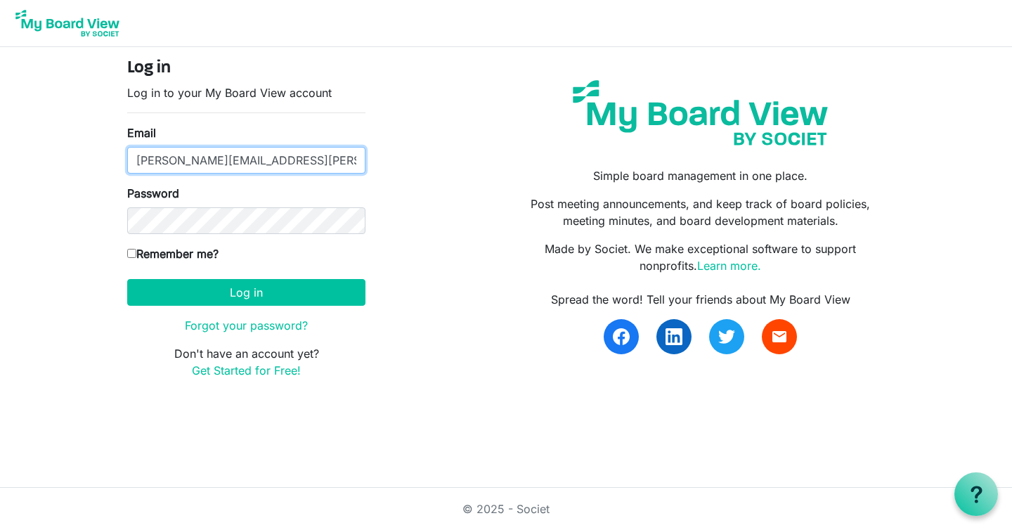 The height and width of the screenshot is (530, 1012). Describe the element at coordinates (700, 112) in the screenshot. I see `img: my-board-view-societ.svg` at that location.